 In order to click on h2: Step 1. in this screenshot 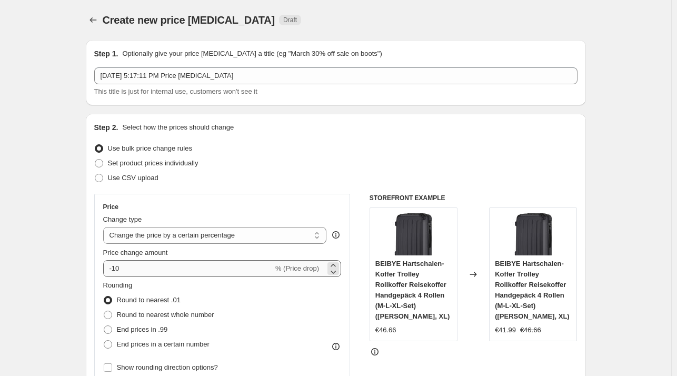, I will do `click(106, 54)`.